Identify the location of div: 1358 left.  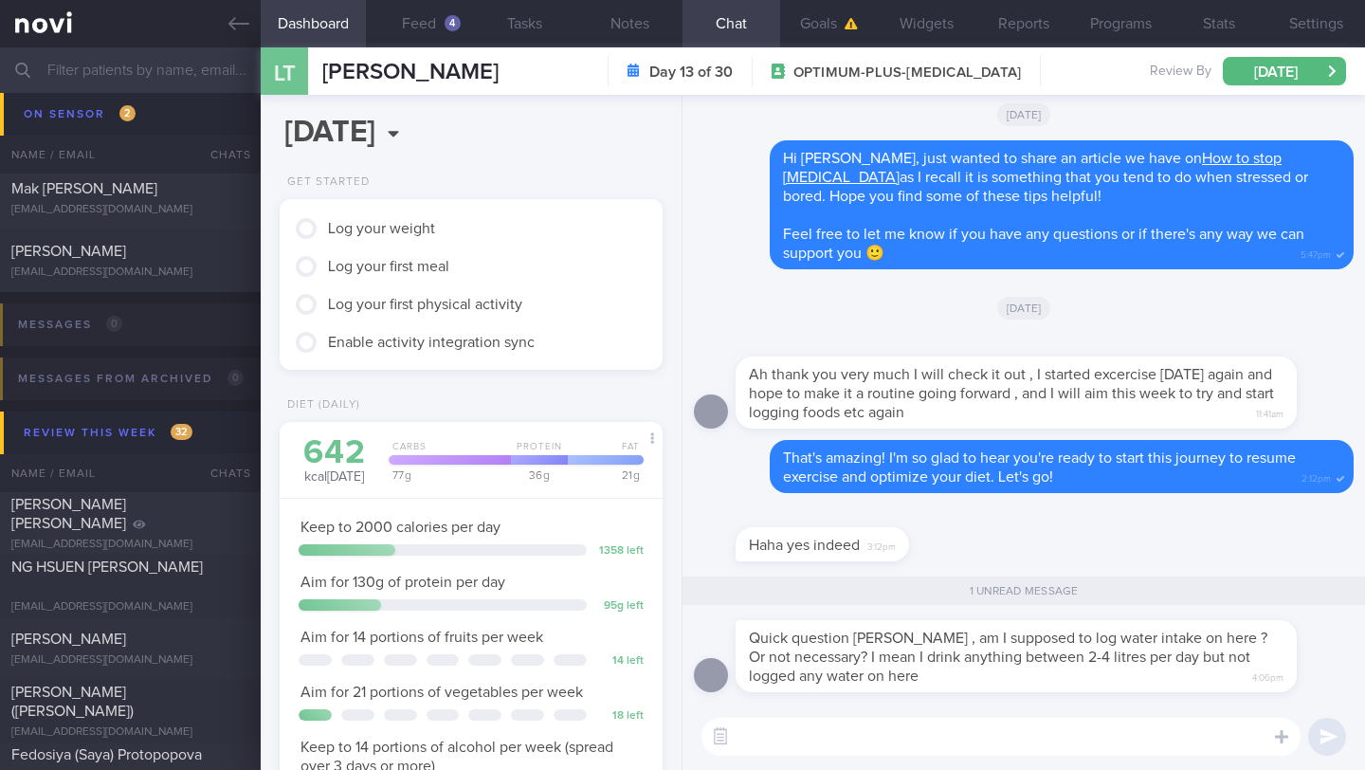
(620, 551).